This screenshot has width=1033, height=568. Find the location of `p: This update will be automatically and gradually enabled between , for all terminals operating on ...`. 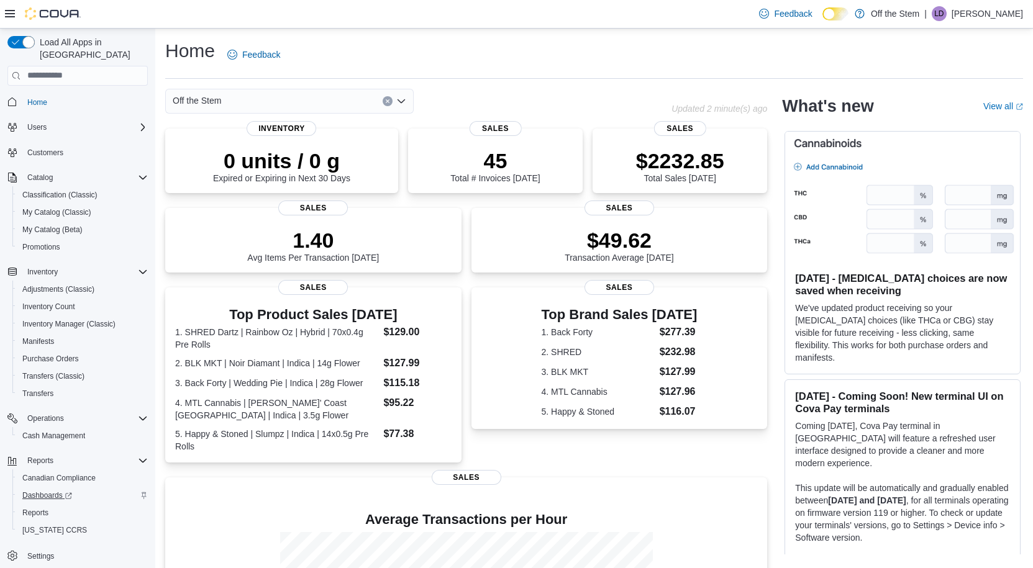

p: This update will be automatically and gradually enabled between , for all terminals operating on ... is located at coordinates (902, 513).